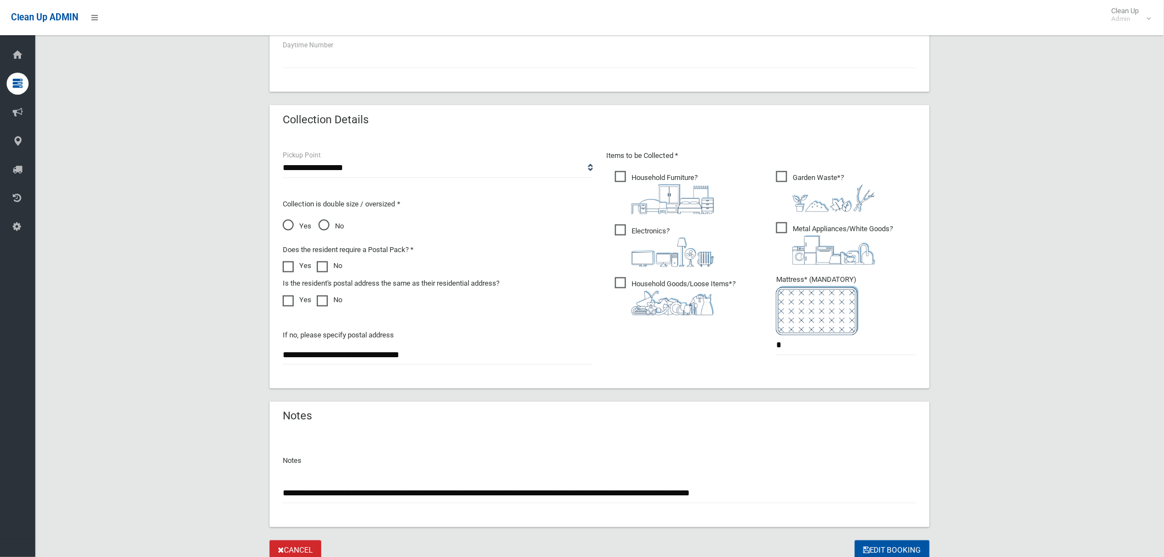  Describe the element at coordinates (665, 245) in the screenshot. I see `span: Electronics` at that location.